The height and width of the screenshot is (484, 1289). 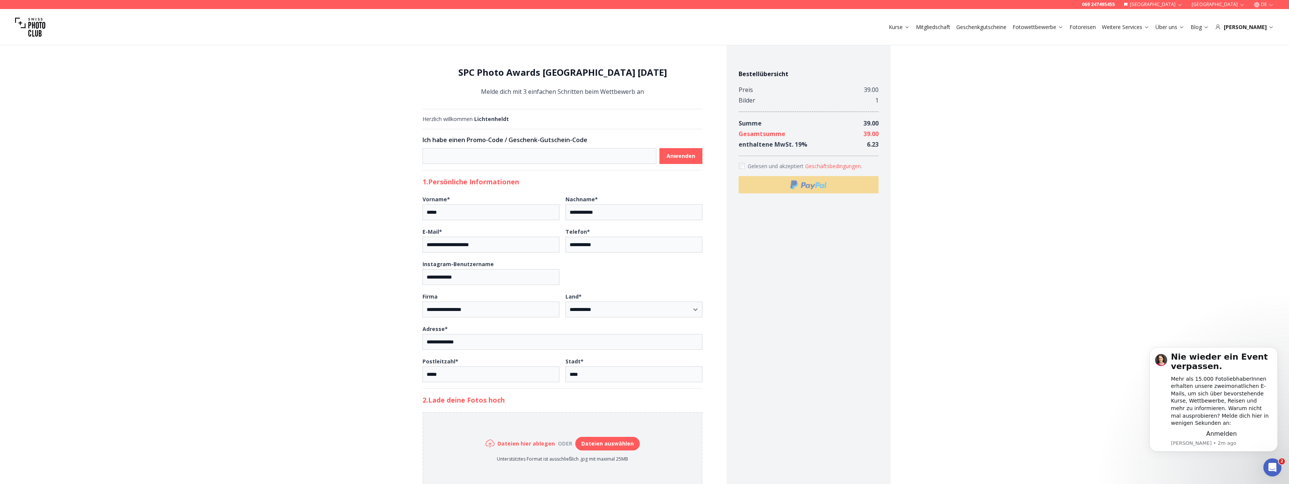 What do you see at coordinates (575, 361) in the screenshot?
I see `b: Stadt *` at bounding box center [575, 361].